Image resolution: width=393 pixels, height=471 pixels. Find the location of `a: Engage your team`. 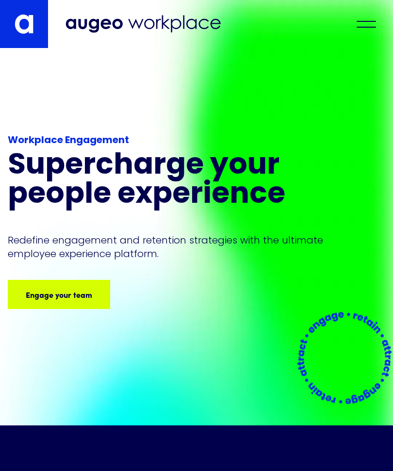

a: Engage your team is located at coordinates (59, 295).